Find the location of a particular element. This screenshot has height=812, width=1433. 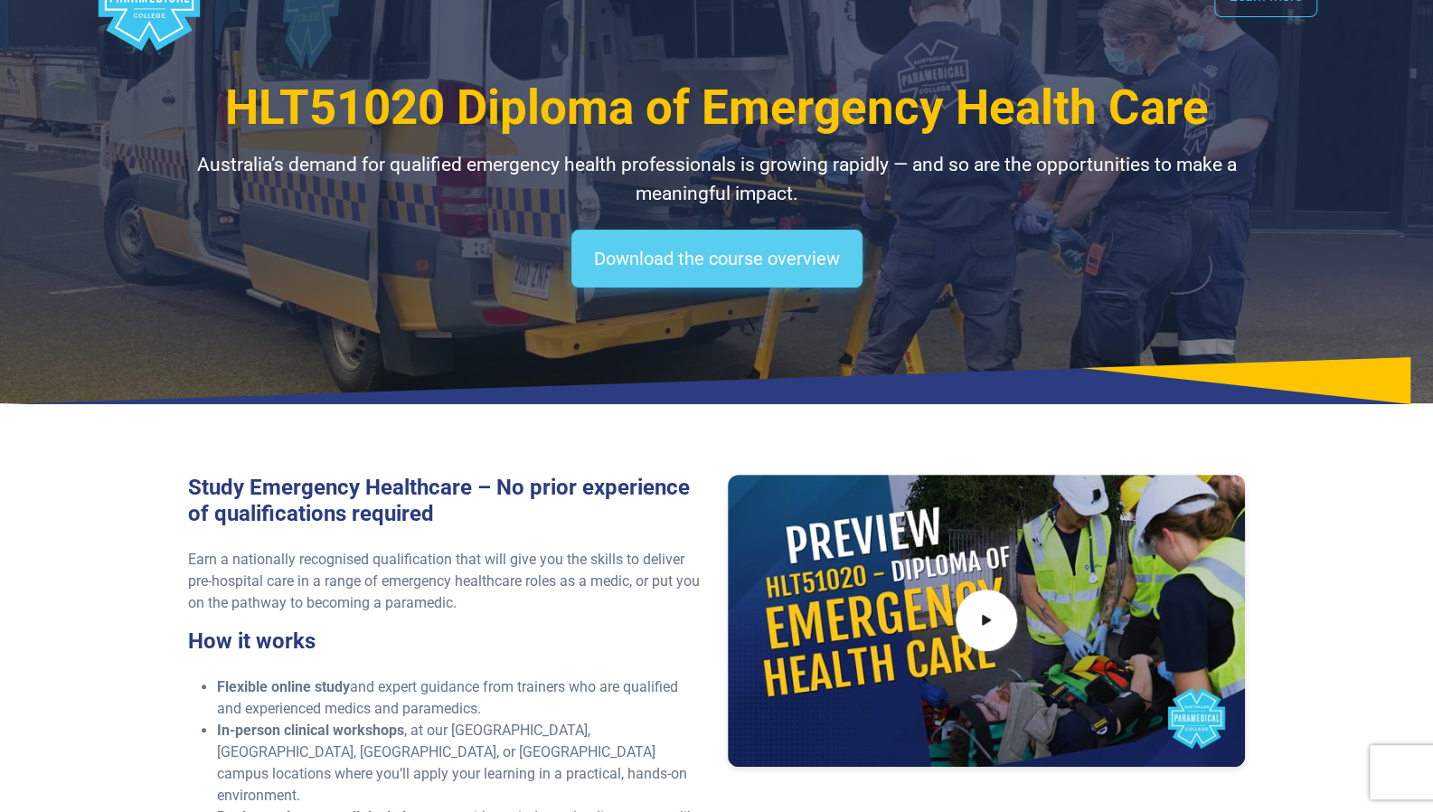

strong: Flexible online study is located at coordinates (283, 686).